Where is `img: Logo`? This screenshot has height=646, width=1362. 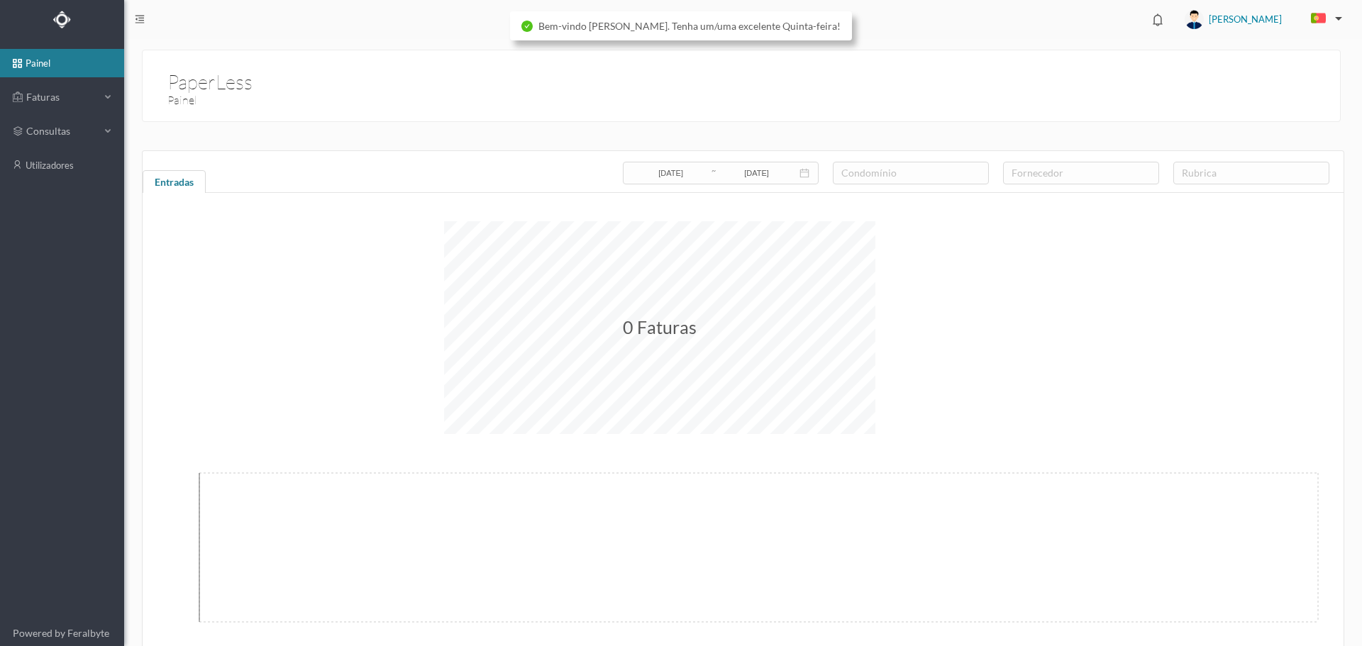 img: Logo is located at coordinates (62, 19).